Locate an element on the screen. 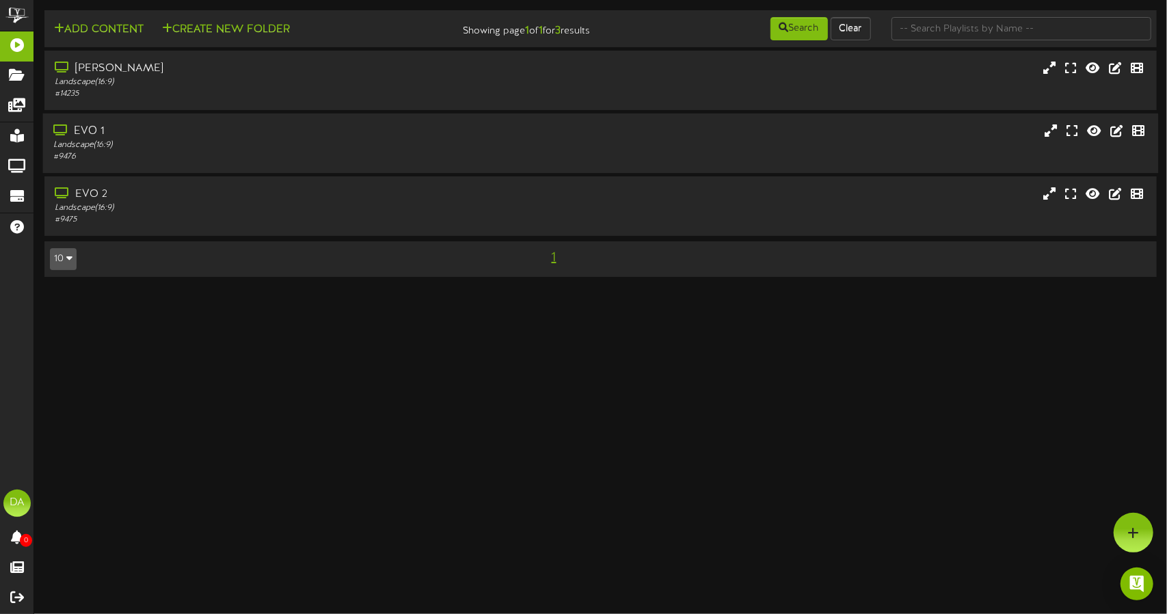 The image size is (1167, 614). div: # 9476 is located at coordinates (276, 157).